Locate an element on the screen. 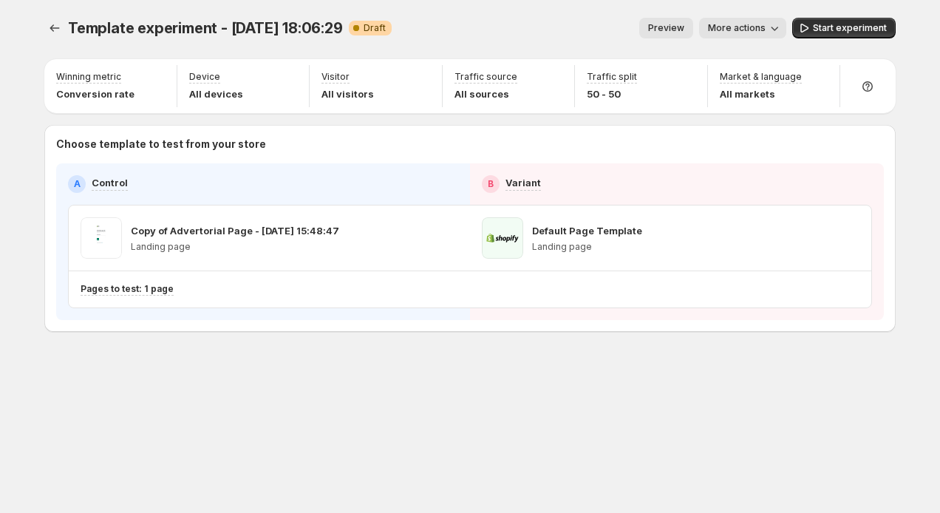  h2: A is located at coordinates (77, 184).